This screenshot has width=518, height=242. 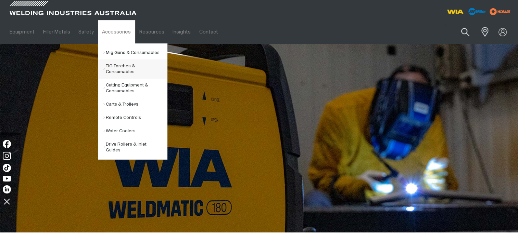 I want to click on a: Filler Metals, so click(x=56, y=32).